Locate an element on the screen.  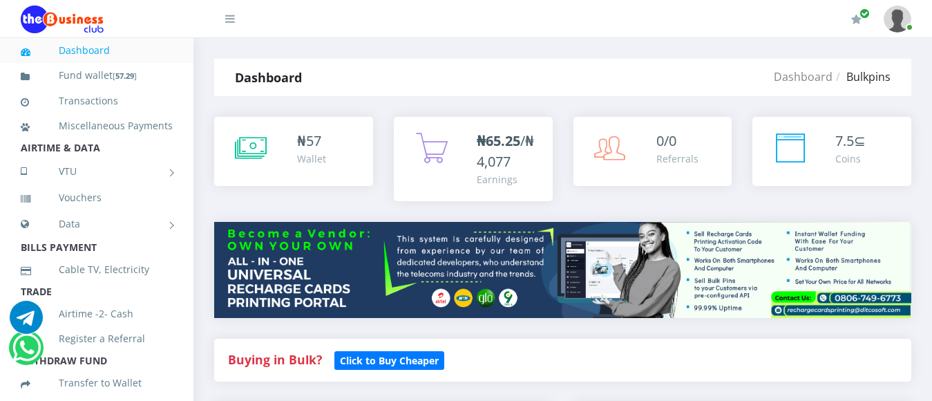
img: multitenant_rcp.png is located at coordinates (562, 269).